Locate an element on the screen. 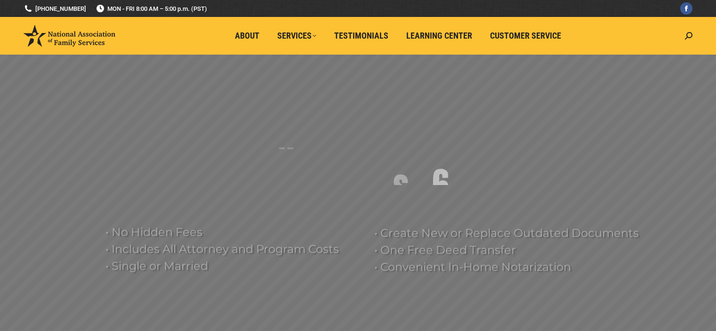  div: 6 is located at coordinates (441, 184).